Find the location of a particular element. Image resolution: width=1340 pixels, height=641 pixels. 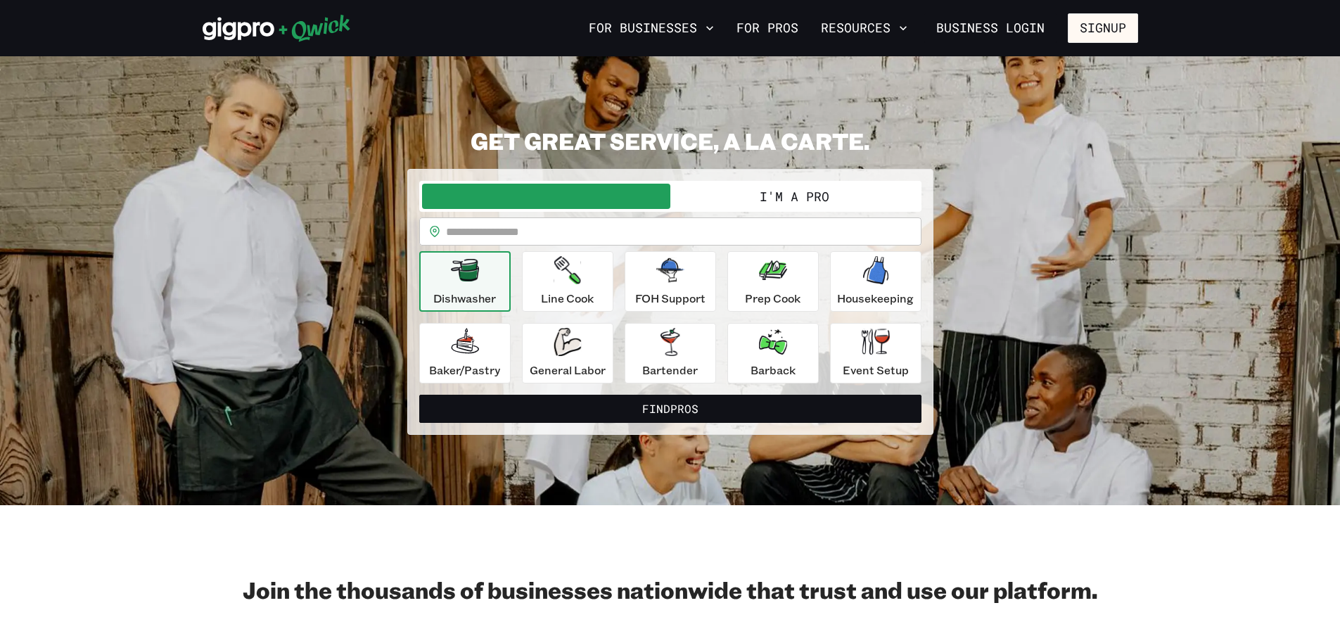

h2: GET GREAT SERVICE, A LA CARTE. is located at coordinates (670, 141).